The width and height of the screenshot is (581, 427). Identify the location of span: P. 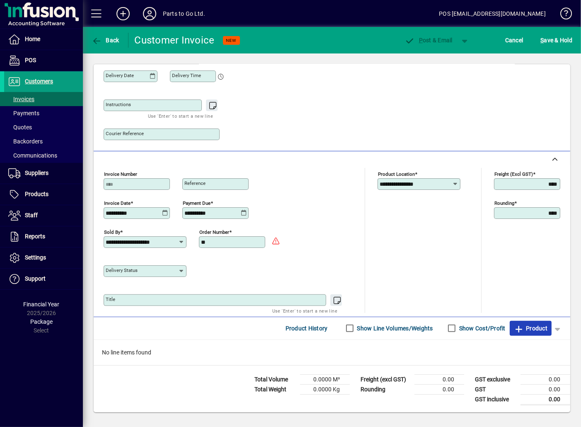
(421, 40).